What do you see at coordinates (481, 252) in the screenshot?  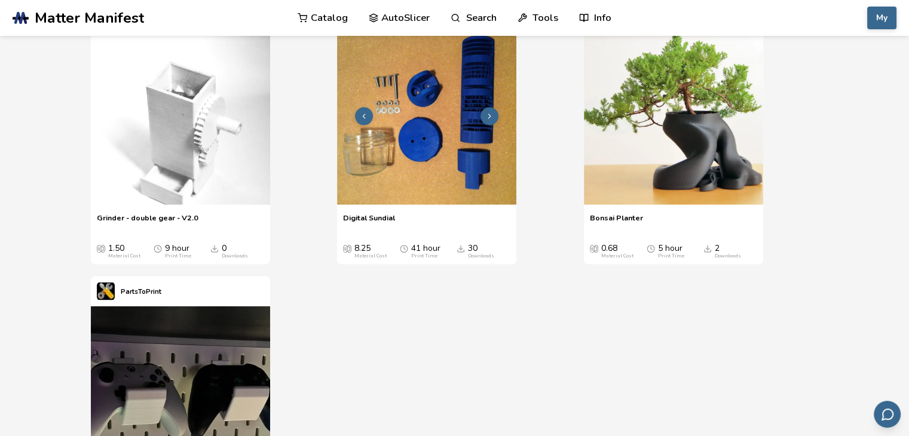 I see `div: 30` at bounding box center [481, 252].